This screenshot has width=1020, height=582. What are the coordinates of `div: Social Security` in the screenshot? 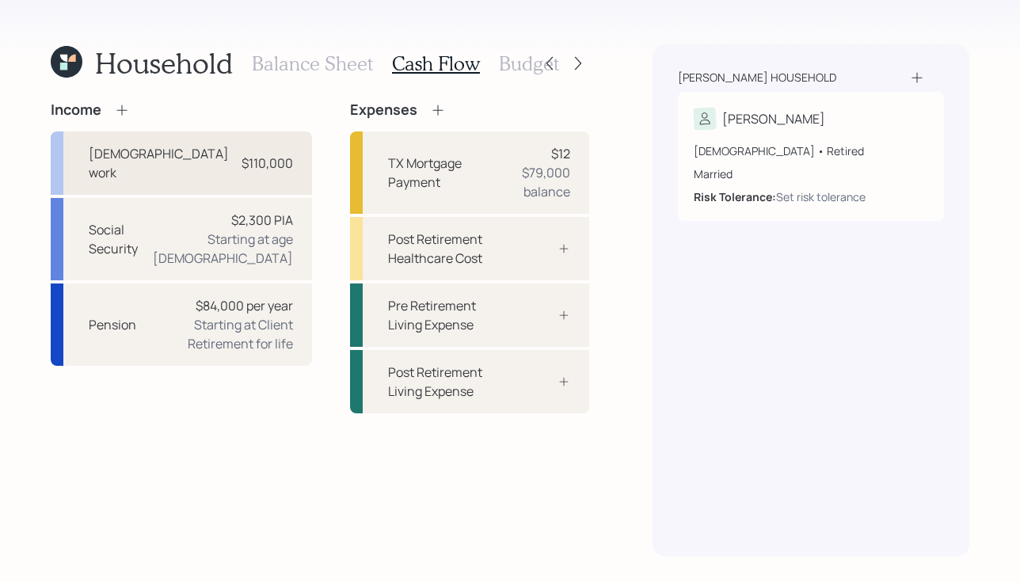 It's located at (115, 239).